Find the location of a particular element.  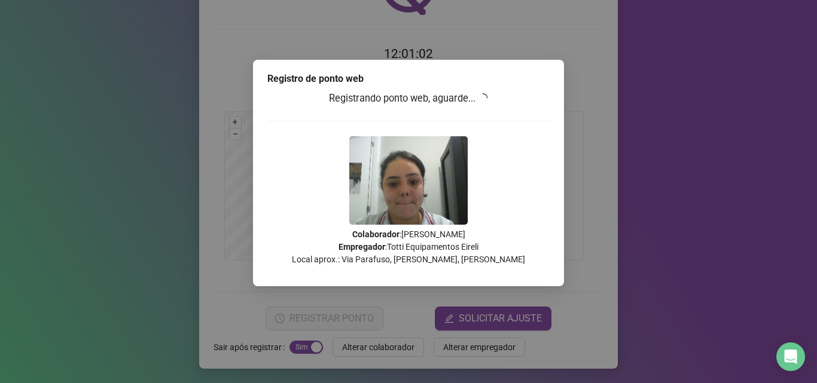

img: Z is located at coordinates (408, 181).